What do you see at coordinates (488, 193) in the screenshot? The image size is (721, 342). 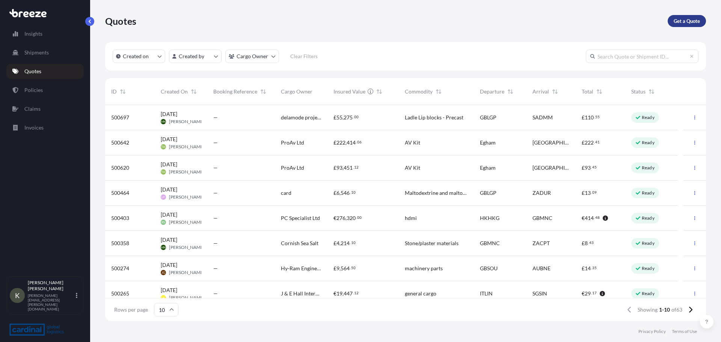 I see `span: GBLGP` at bounding box center [488, 193].